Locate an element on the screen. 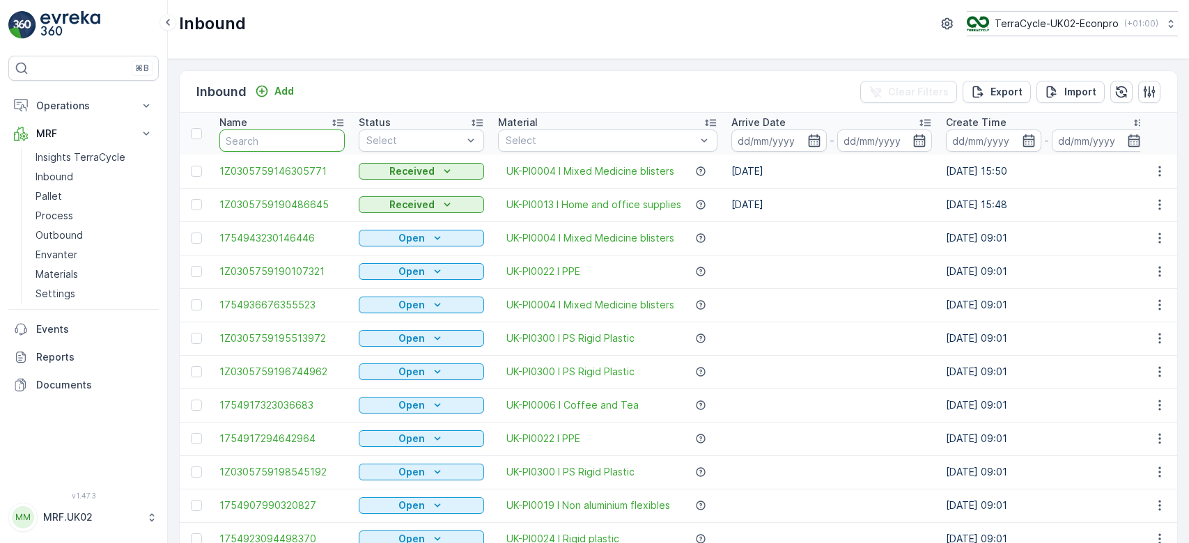 The height and width of the screenshot is (543, 1189). p: MRF.UK02 is located at coordinates (91, 517).